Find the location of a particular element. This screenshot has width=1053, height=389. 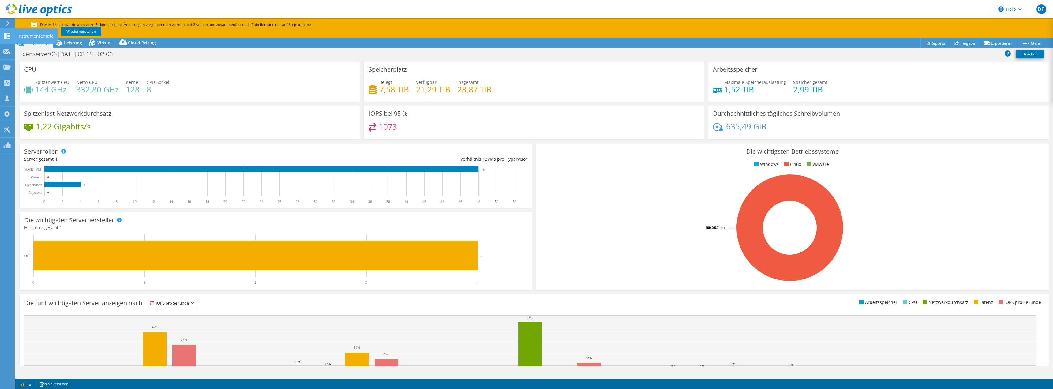

span: Insgesamt is located at coordinates (468, 82).